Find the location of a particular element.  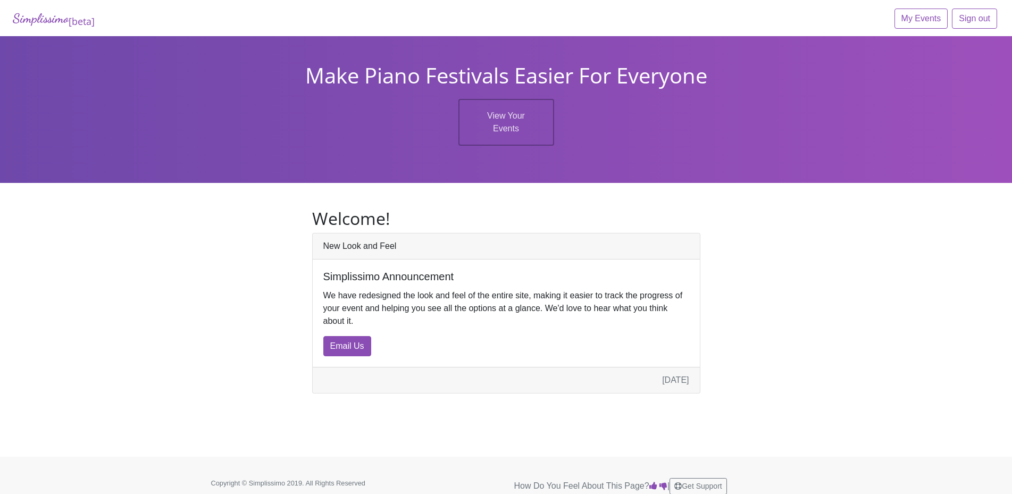

a: My Events is located at coordinates (921, 19).